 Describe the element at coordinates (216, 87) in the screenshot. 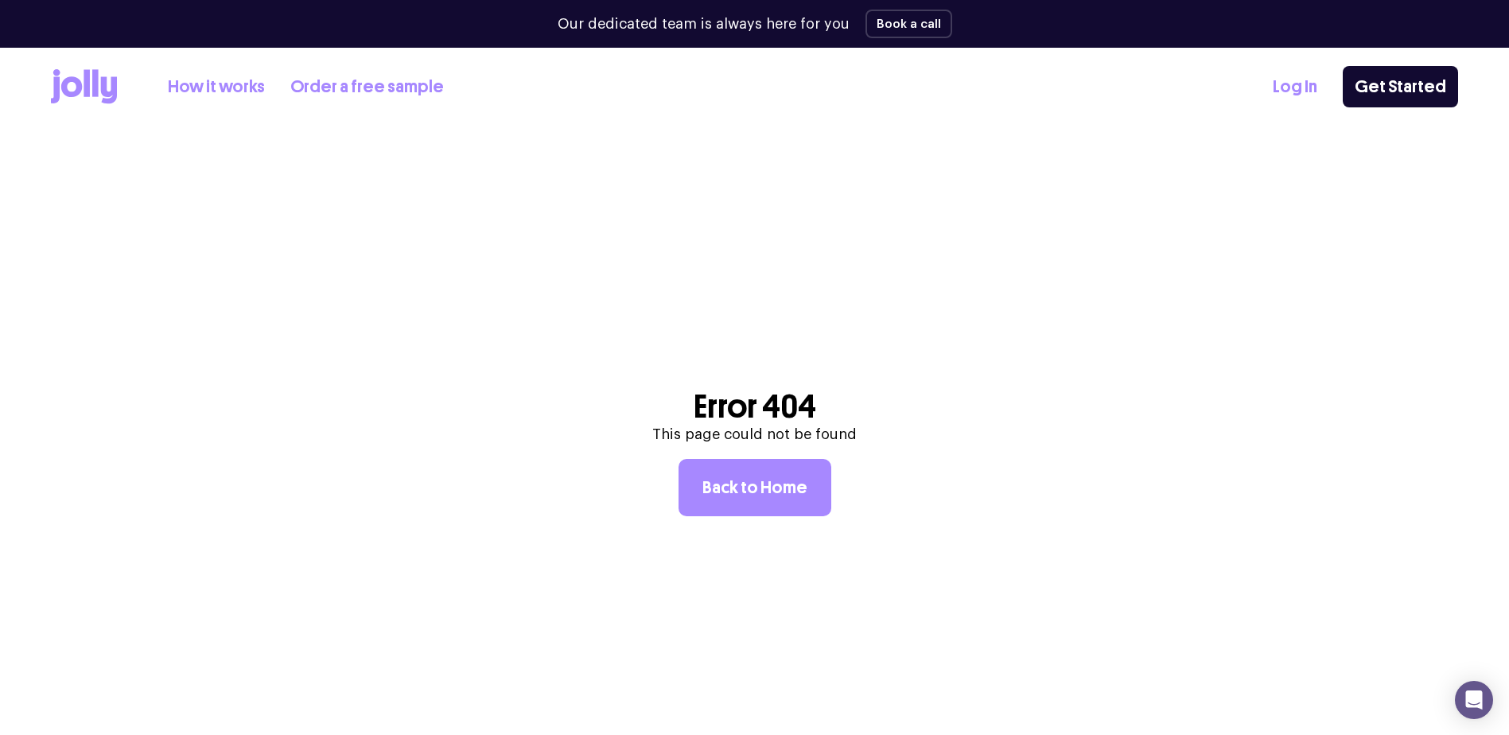

I see `a: How it works` at that location.